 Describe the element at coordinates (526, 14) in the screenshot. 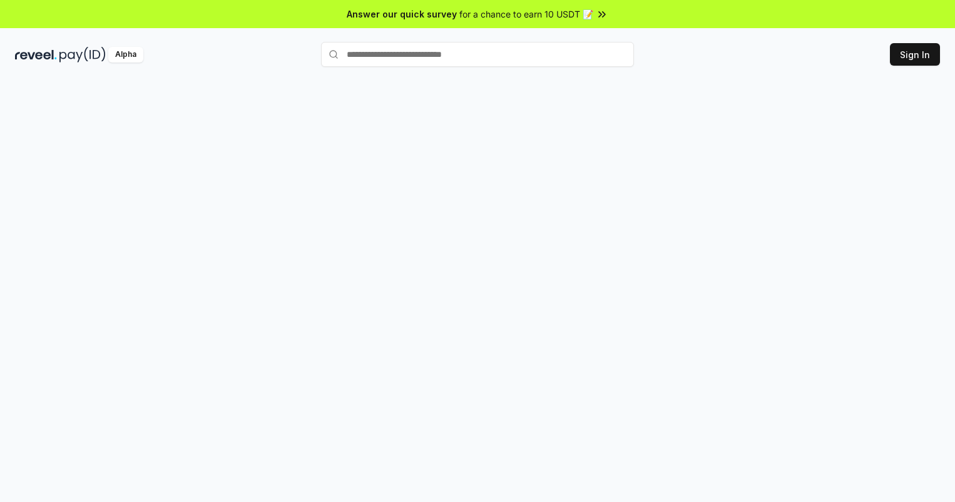

I see `span: for a chance to earn 10 USDT 📝` at that location.